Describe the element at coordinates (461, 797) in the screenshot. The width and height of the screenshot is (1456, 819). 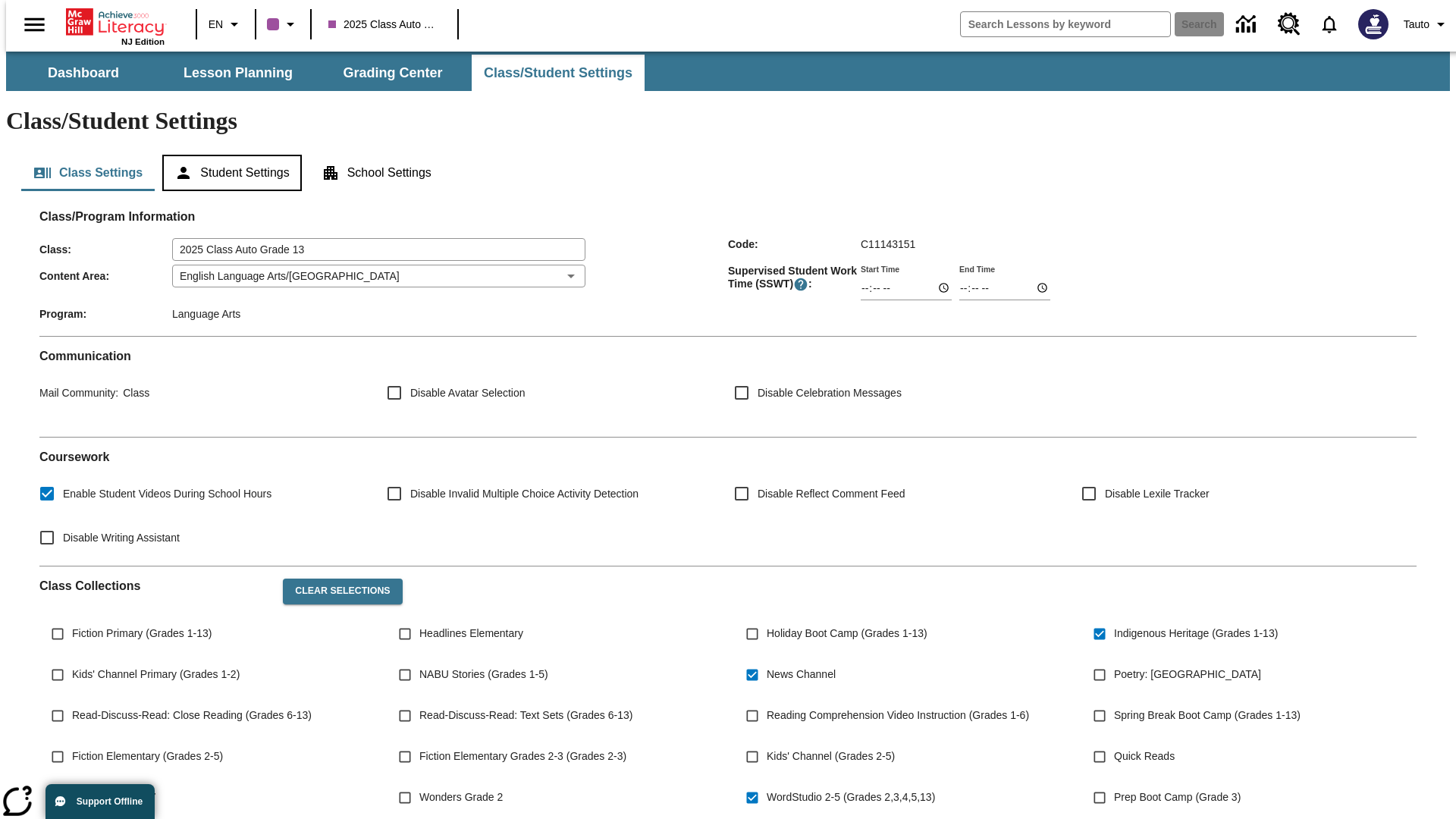
I see `span: Wonders Grade 2` at that location.